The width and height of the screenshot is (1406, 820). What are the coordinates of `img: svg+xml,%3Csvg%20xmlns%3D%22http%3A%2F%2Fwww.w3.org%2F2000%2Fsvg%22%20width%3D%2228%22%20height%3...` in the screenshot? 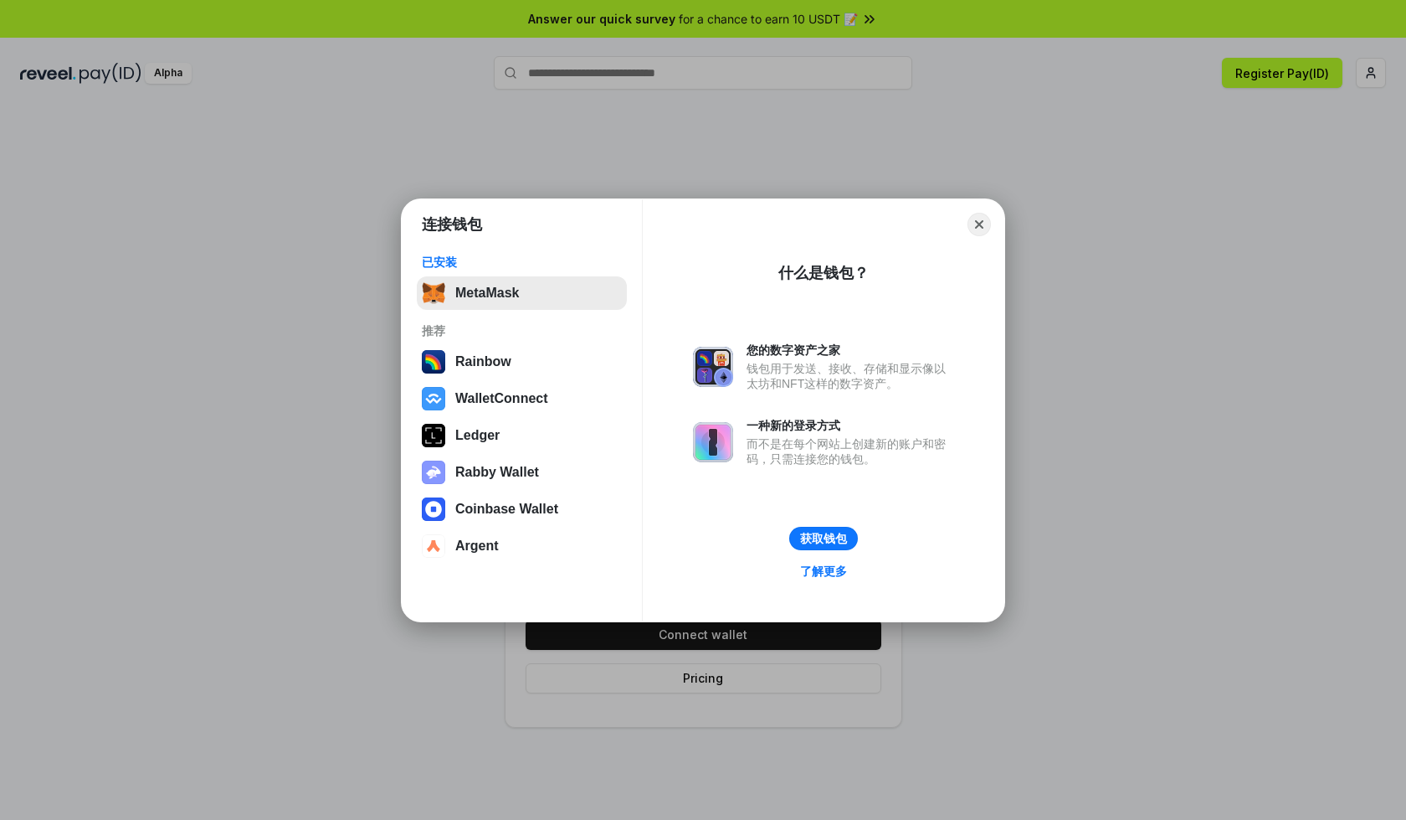 It's located at (434, 435).